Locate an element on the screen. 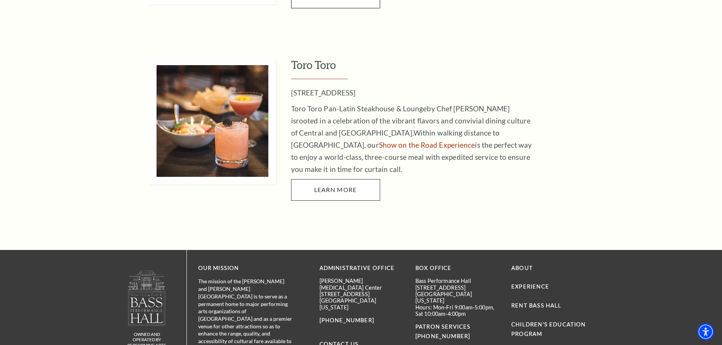  a: About is located at coordinates (522, 268).